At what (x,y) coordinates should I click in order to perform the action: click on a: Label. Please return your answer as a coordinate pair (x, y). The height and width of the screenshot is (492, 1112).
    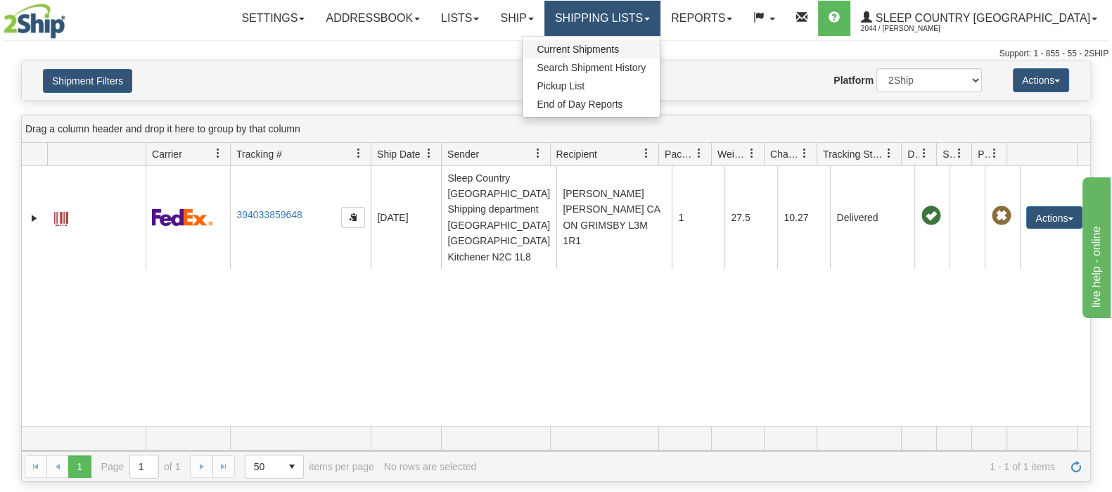
    Looking at the image, I should click on (61, 217).